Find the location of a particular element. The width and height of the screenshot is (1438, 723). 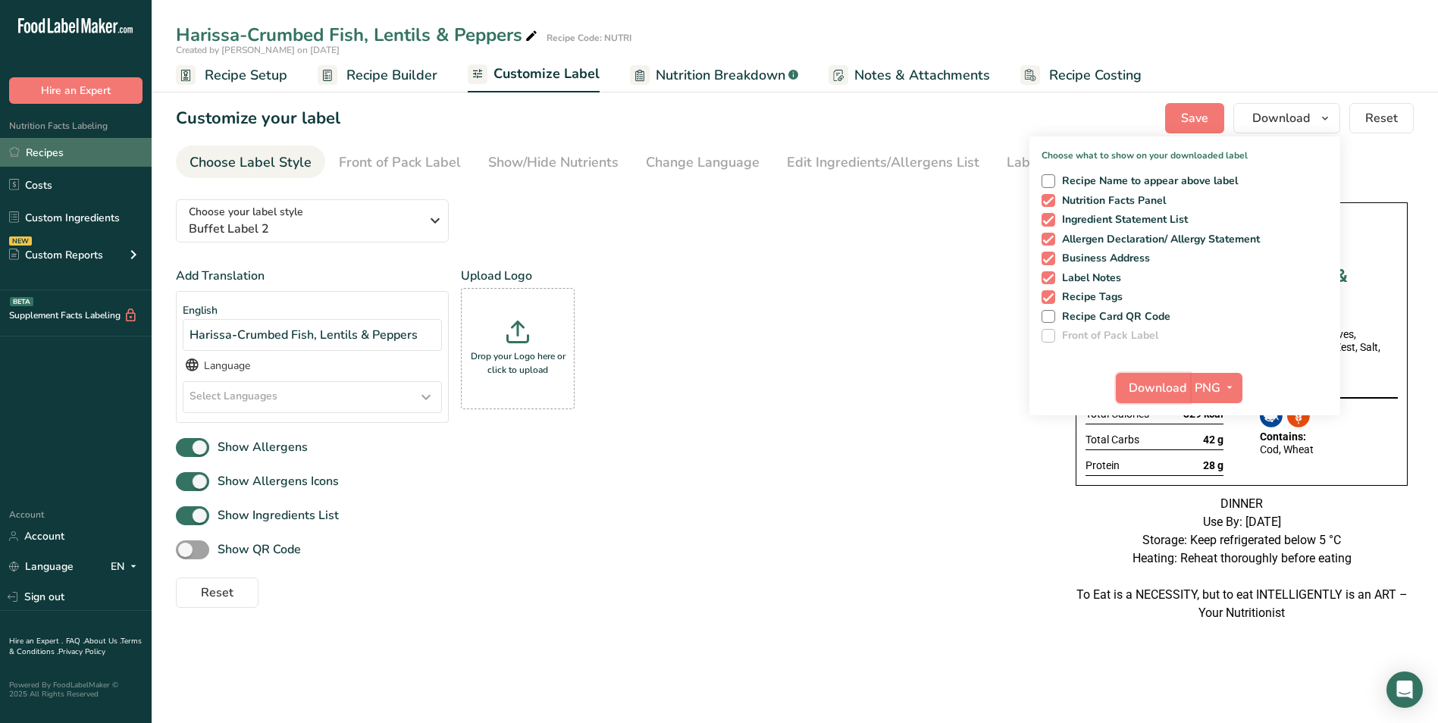

p: Drop your Logo here or click to upload is located at coordinates (518, 363).